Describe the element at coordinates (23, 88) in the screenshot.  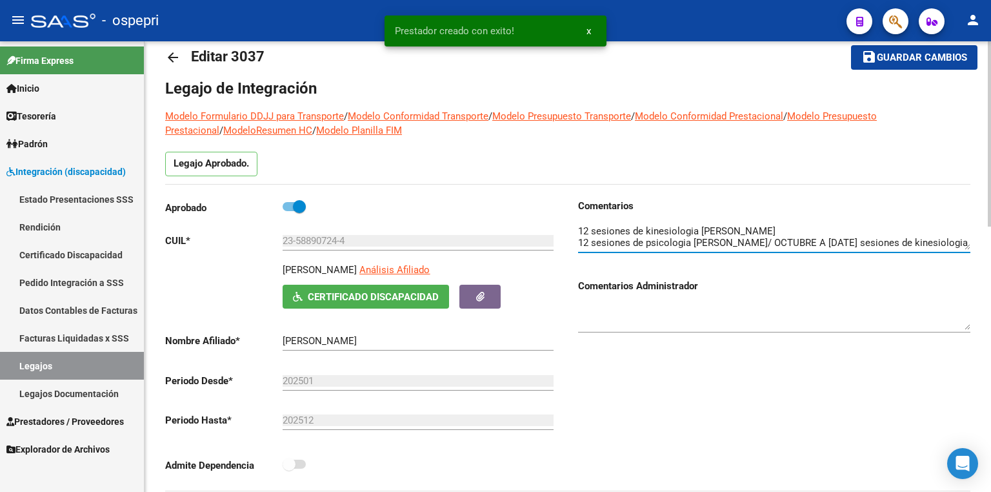
I see `span: Inicio` at that location.